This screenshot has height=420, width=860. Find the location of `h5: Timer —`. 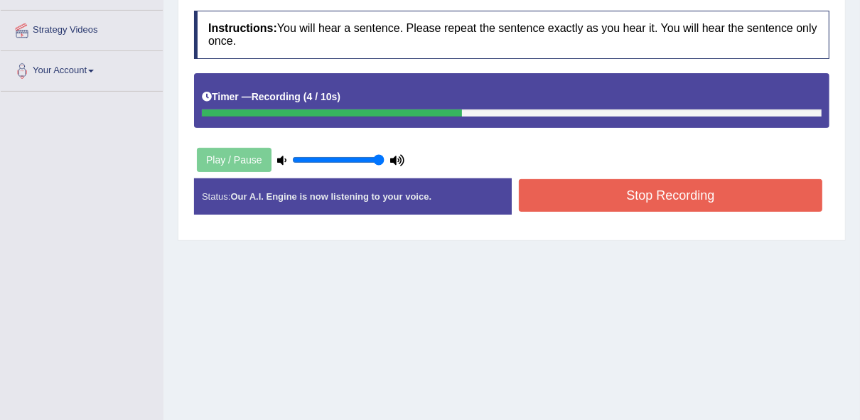

h5: Timer — is located at coordinates (271, 97).